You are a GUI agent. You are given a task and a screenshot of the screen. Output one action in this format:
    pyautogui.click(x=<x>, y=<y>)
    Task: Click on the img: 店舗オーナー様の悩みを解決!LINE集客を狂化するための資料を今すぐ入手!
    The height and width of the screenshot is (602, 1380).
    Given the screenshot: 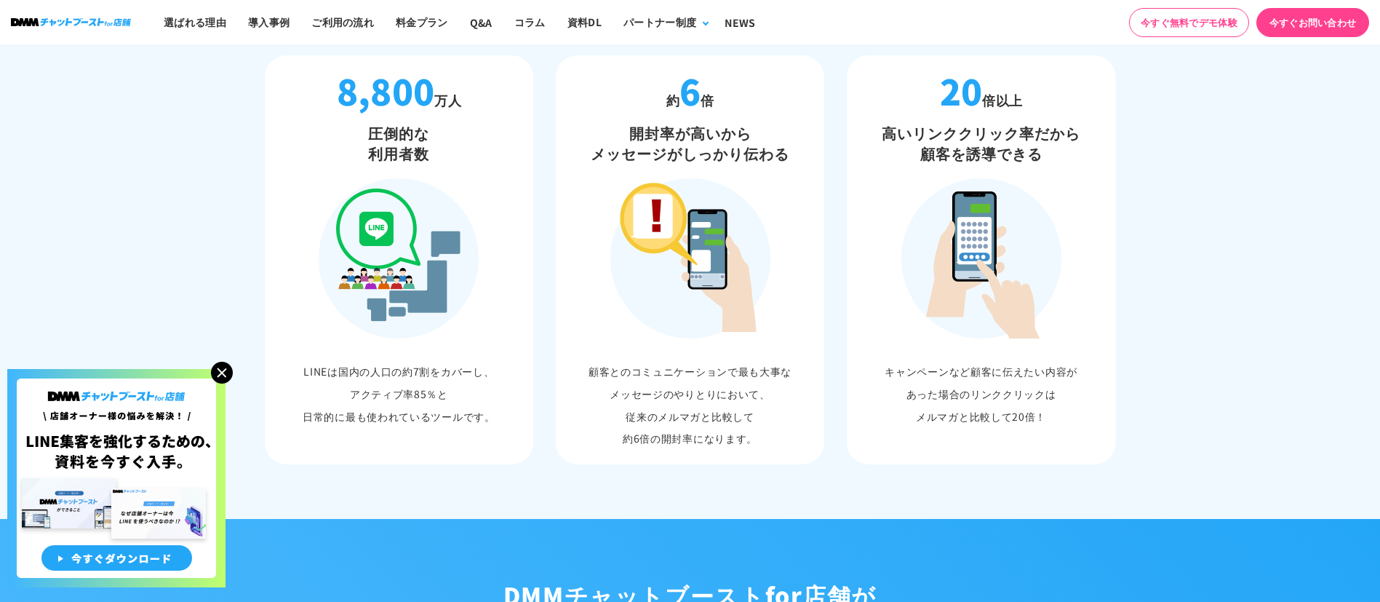 What is the action you would take?
    pyautogui.click(x=116, y=478)
    